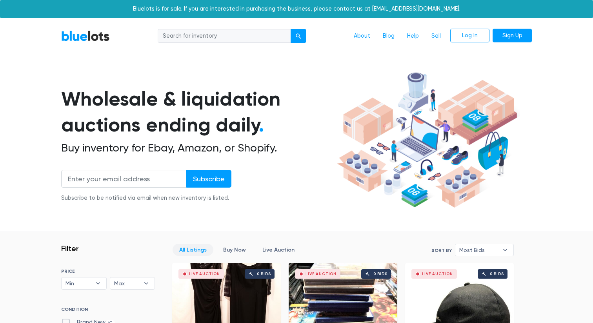 The width and height of the screenshot is (593, 323). I want to click on div: Subscribe to be notified via email when new inventory is listed., so click(146, 198).